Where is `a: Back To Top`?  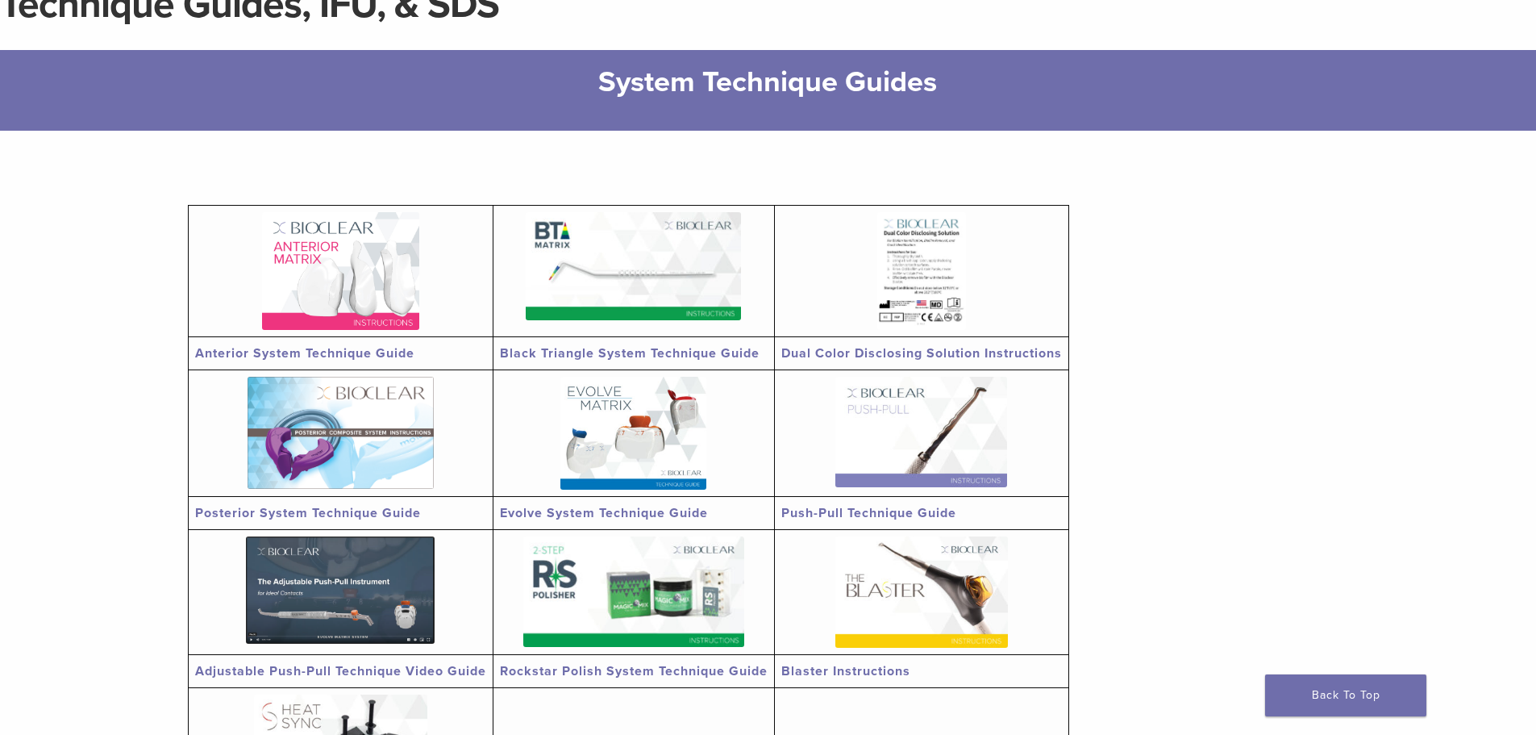
a: Back To Top is located at coordinates (1346, 695).